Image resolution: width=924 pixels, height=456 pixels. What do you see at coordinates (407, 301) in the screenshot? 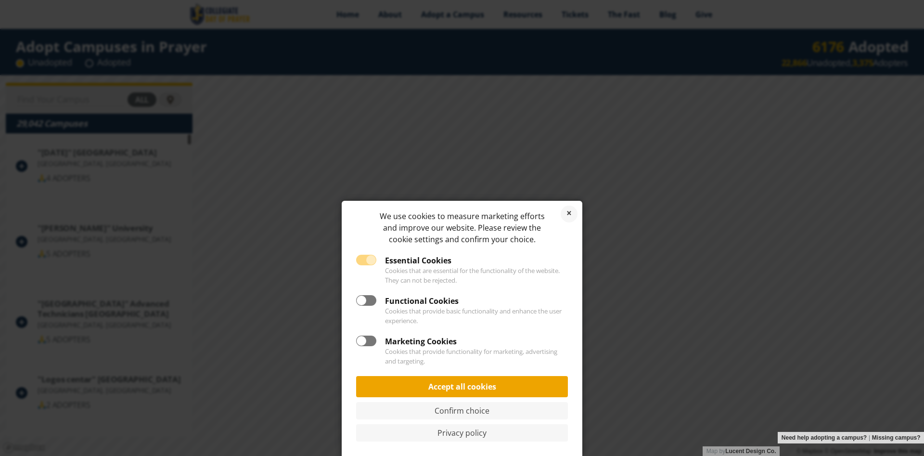
I see `label: Functional Cookies` at bounding box center [407, 301].